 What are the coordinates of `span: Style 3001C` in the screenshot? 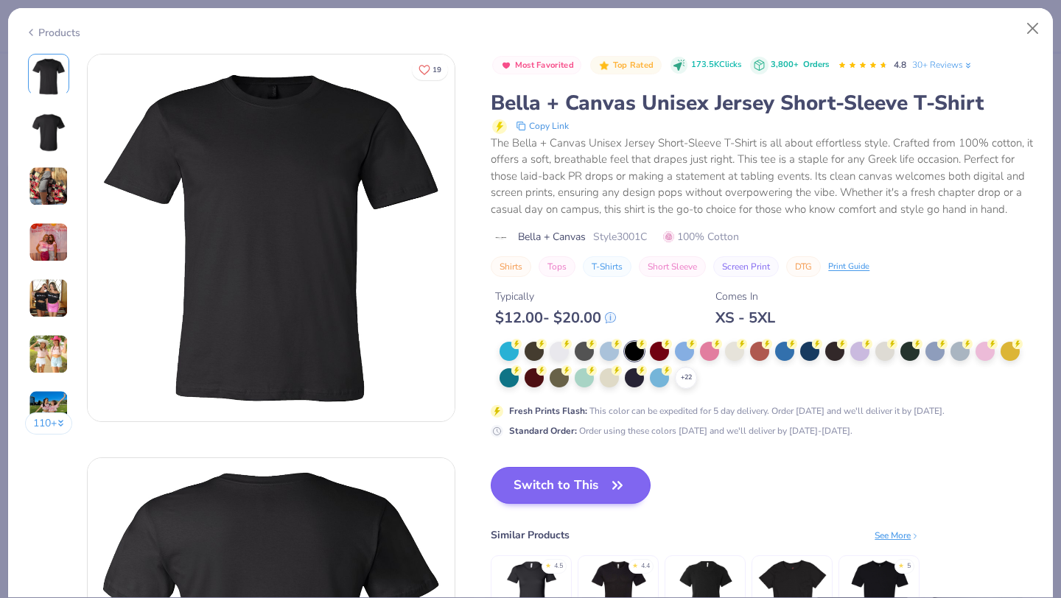 It's located at (619, 236).